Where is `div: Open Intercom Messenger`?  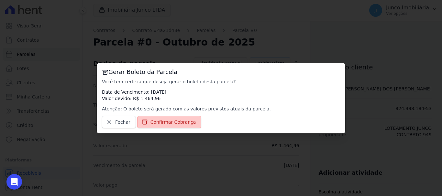 div: Open Intercom Messenger is located at coordinates (14, 182).